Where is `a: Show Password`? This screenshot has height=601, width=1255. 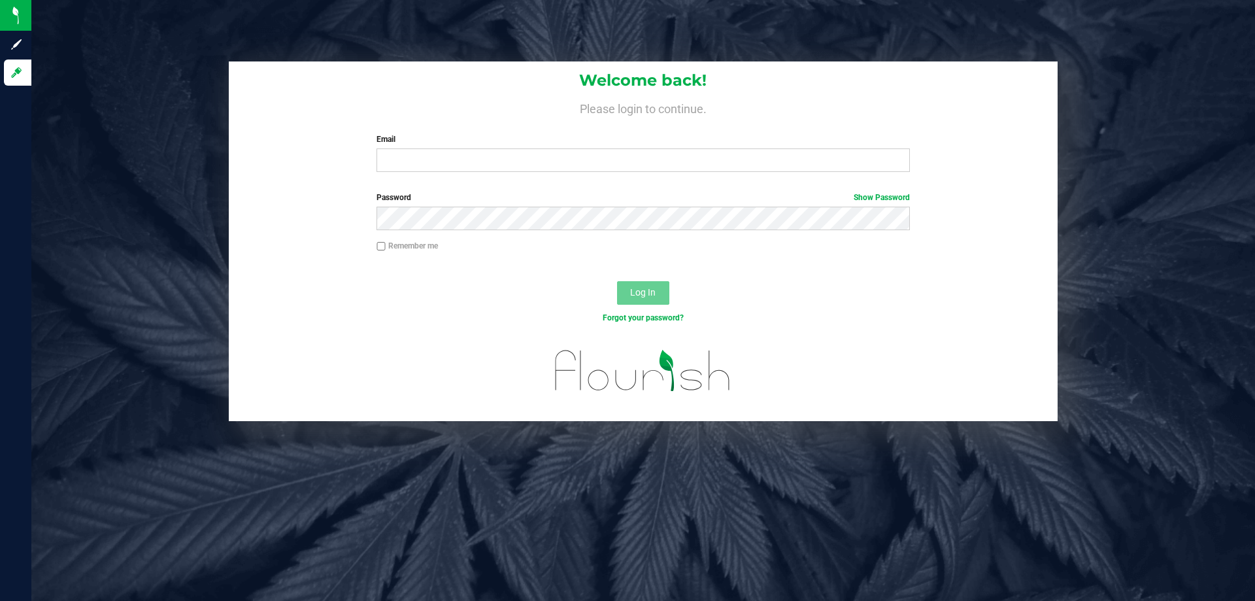
a: Show Password is located at coordinates (882, 197).